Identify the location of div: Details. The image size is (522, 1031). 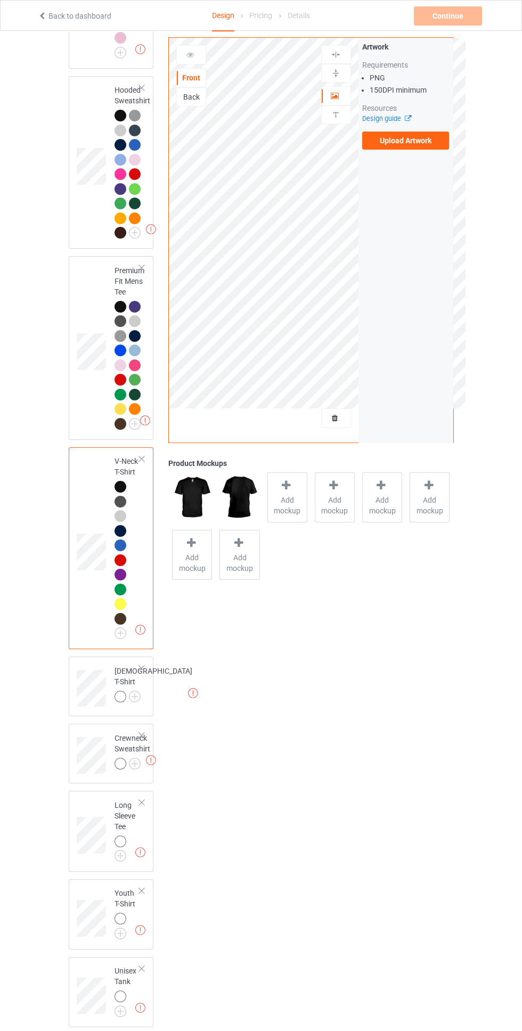
(299, 15).